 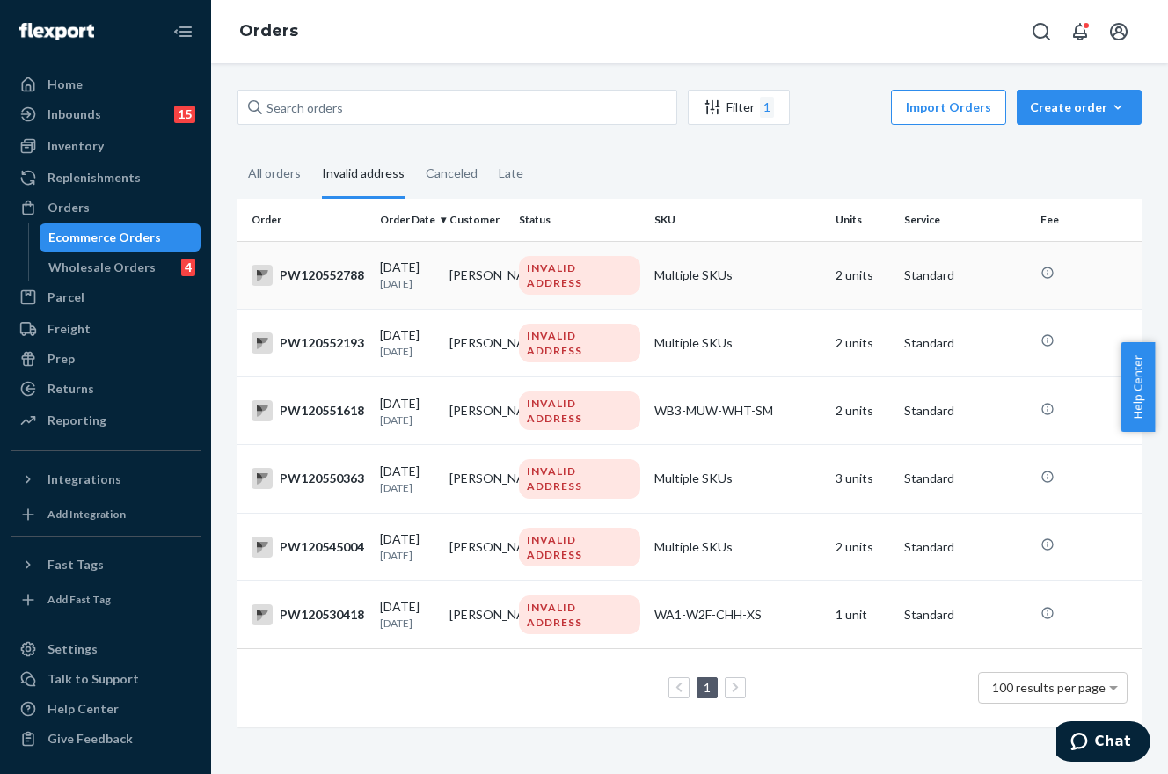 What do you see at coordinates (93, 679) in the screenshot?
I see `div: Talk to Support` at bounding box center [93, 679].